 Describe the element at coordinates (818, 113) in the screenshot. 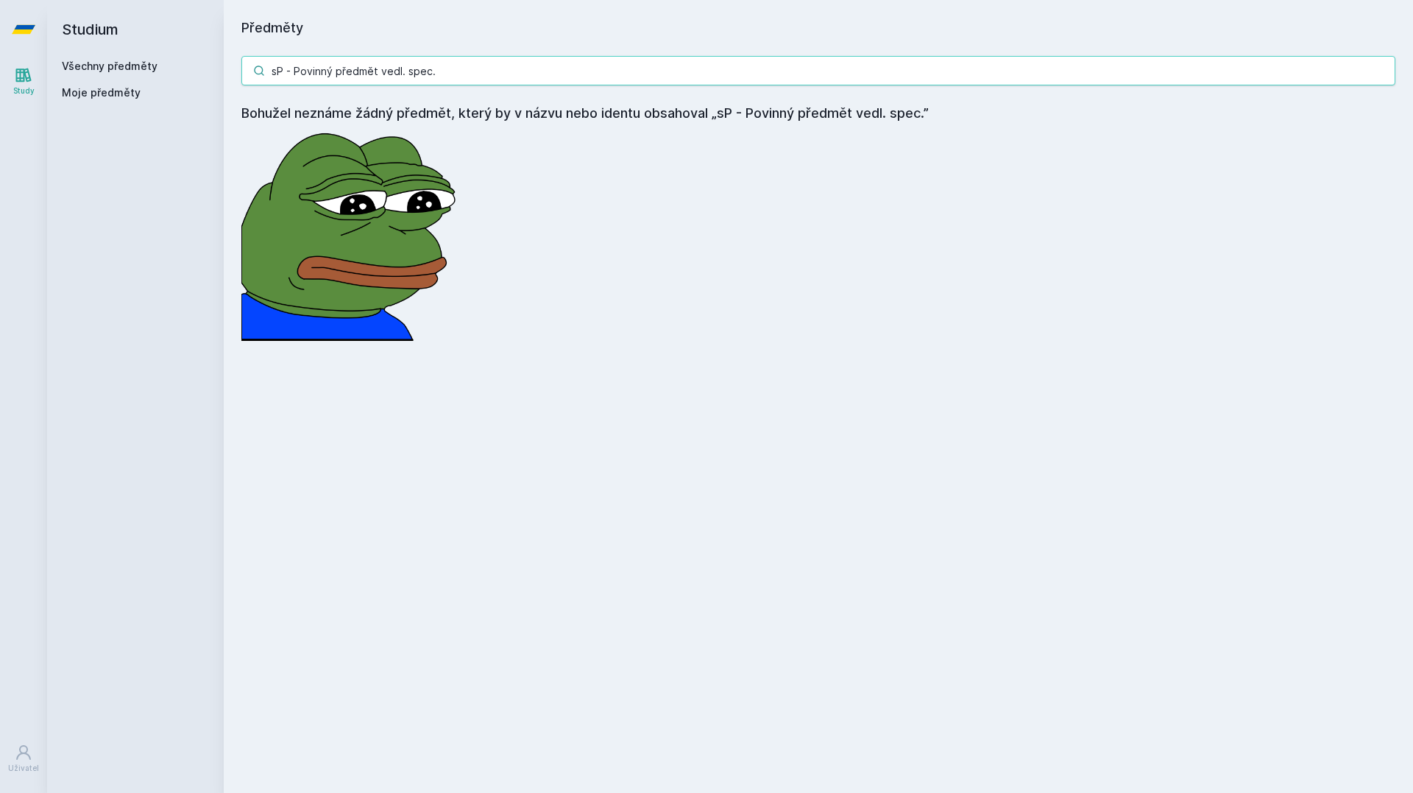

I see `h4: Bohužel neznáme žádný předmět, který by v názvu nebo identu obsahoval „sP - Povinný předmět vedl....` at that location.